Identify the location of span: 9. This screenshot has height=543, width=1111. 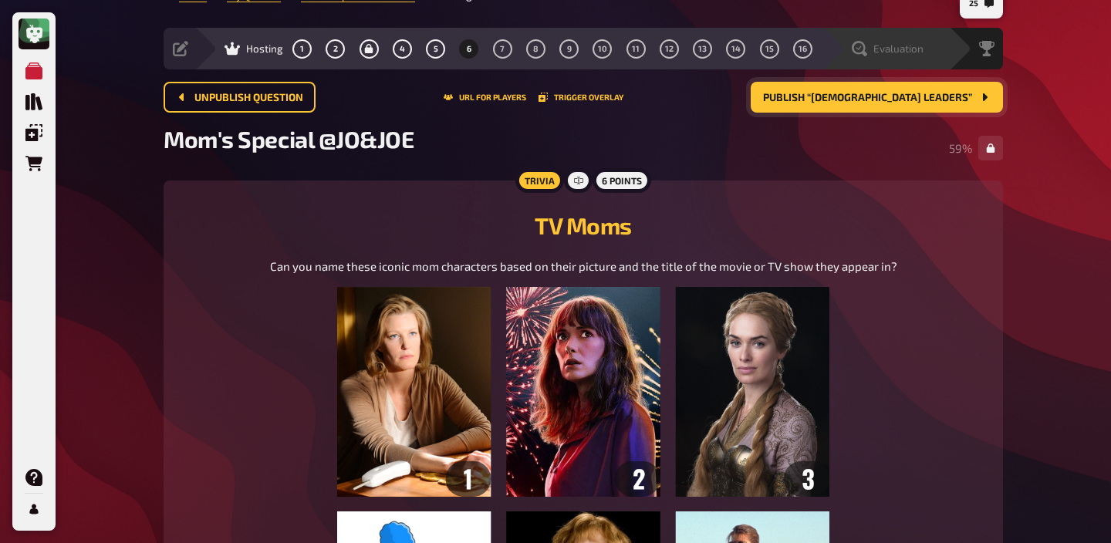
(569, 49).